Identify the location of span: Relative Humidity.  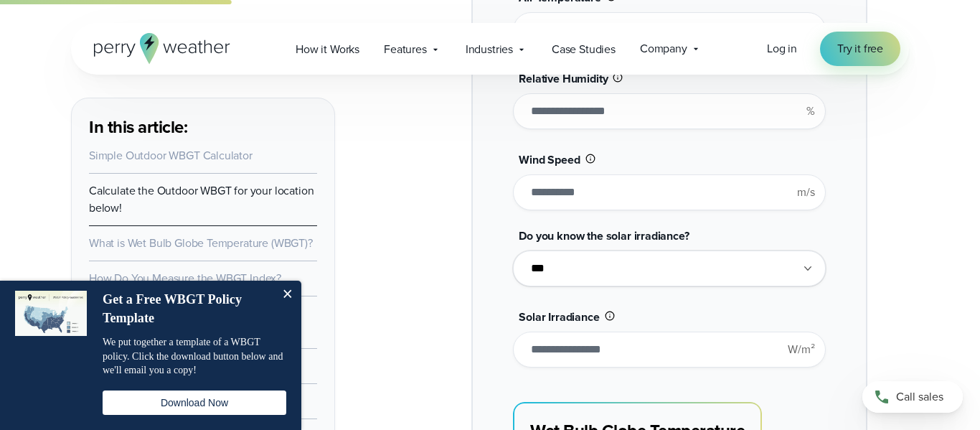
(563, 78).